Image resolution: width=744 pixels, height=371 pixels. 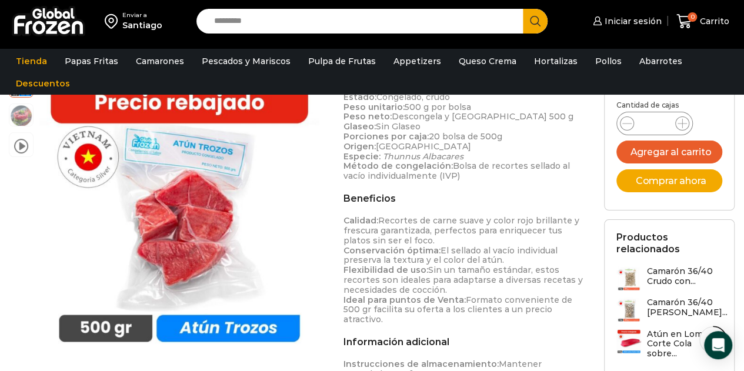 I want to click on h2: Beneficios, so click(x=464, y=198).